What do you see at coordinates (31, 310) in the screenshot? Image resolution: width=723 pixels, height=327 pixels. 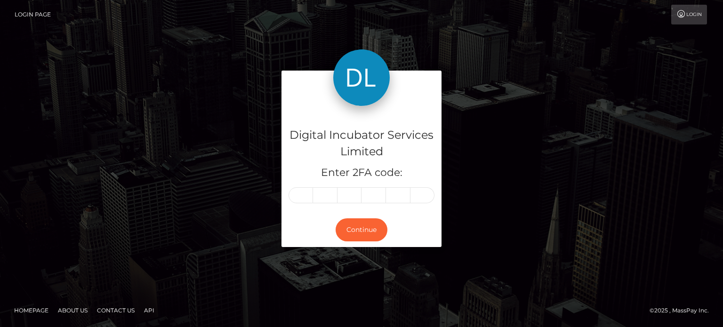 I see `a: Homepage` at bounding box center [31, 310].